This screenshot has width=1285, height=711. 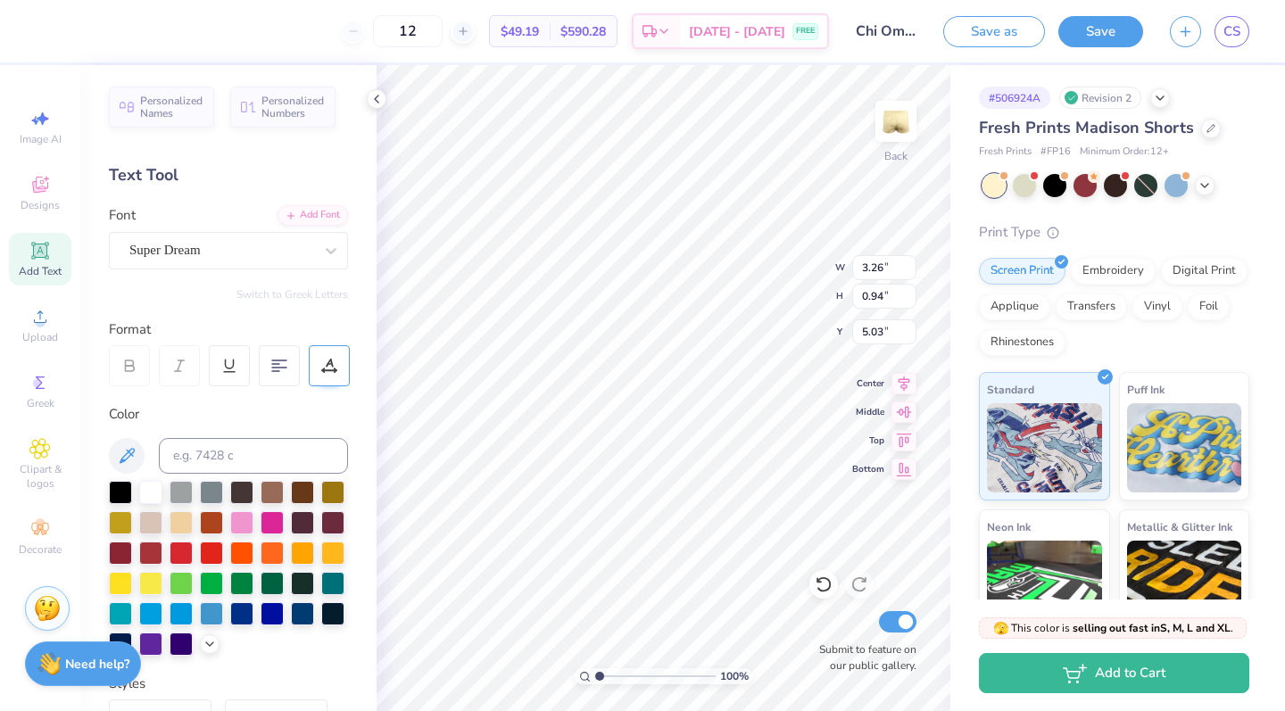 I want to click on div: Back, so click(x=896, y=156).